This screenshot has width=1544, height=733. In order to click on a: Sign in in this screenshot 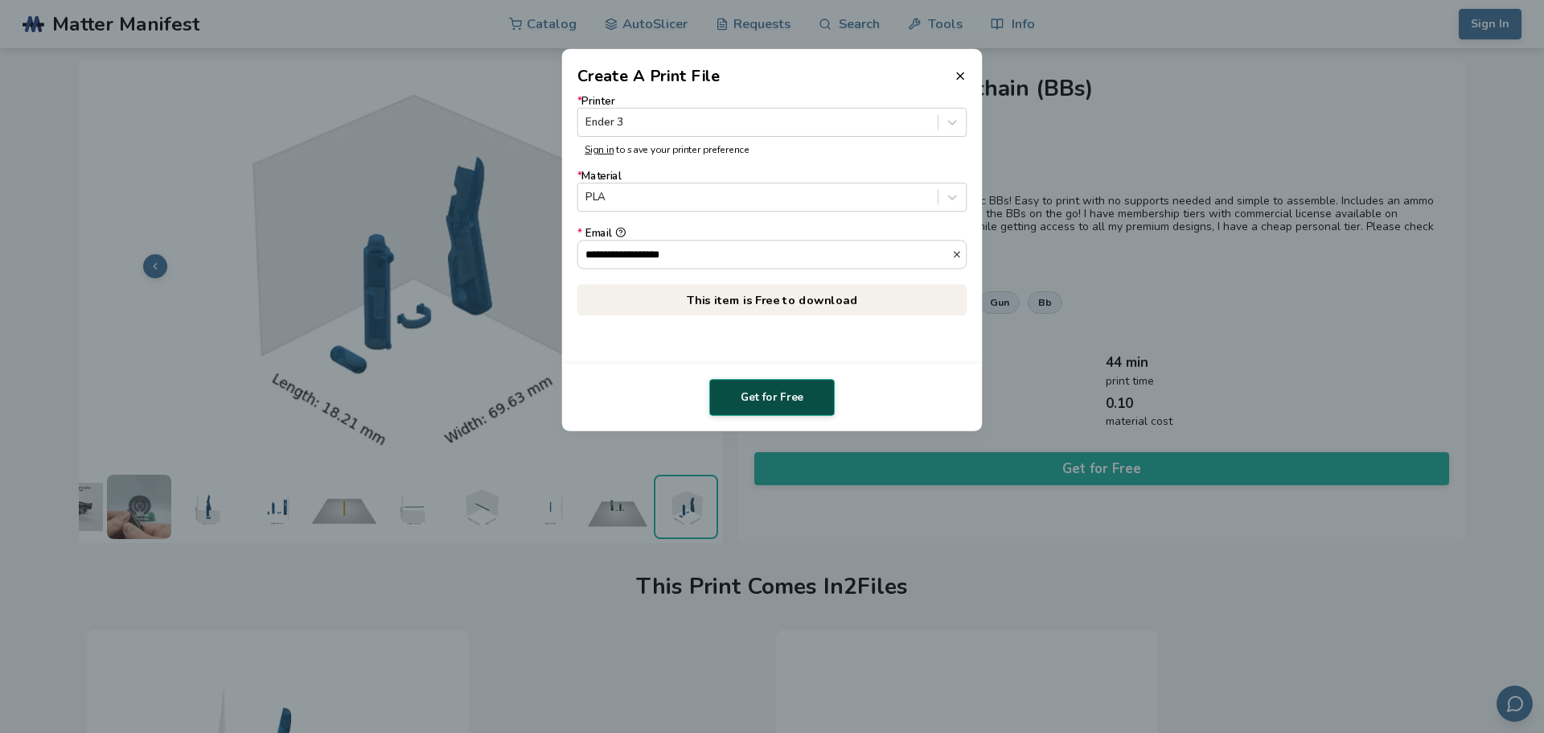, I will do `click(599, 150)`.